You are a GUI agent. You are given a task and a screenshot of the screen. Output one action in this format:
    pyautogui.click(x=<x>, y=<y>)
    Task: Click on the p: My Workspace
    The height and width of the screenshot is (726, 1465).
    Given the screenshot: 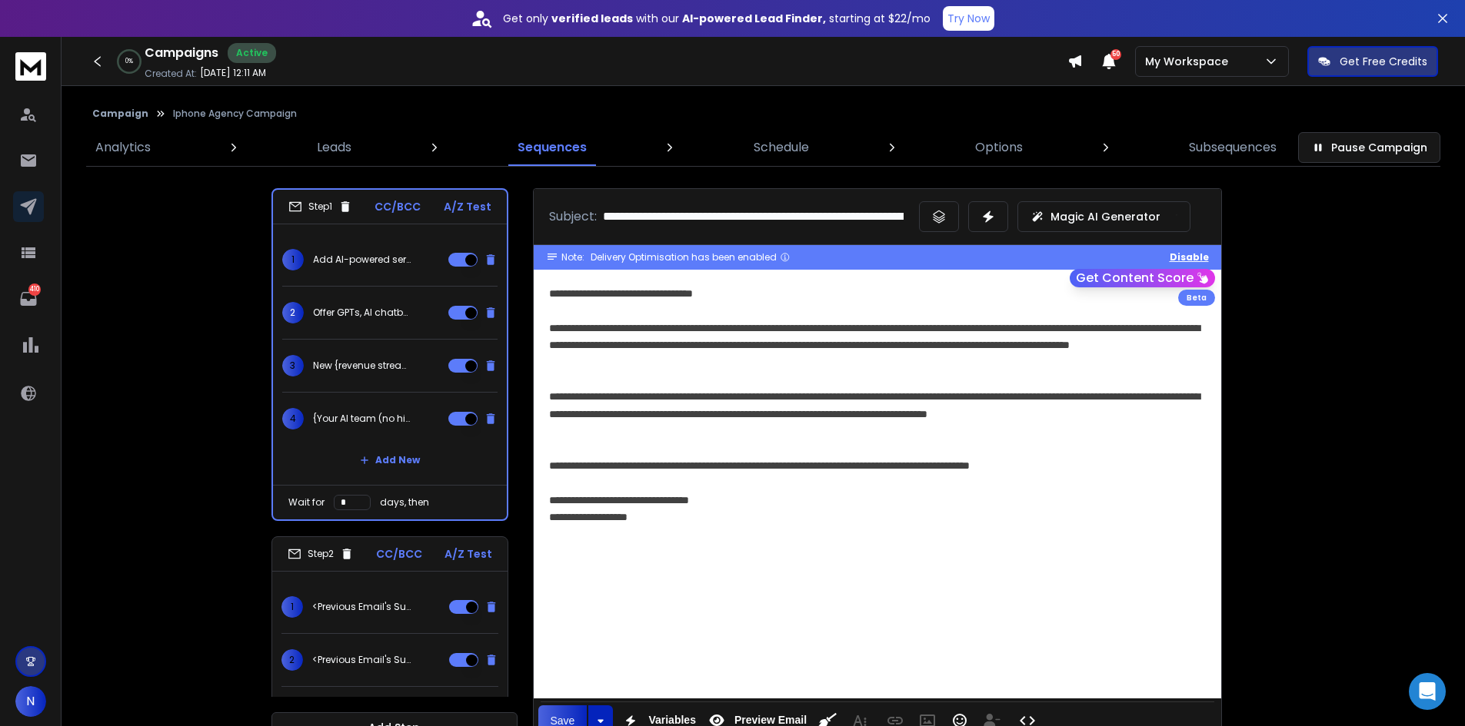 What is the action you would take?
    pyautogui.click(x=1189, y=62)
    